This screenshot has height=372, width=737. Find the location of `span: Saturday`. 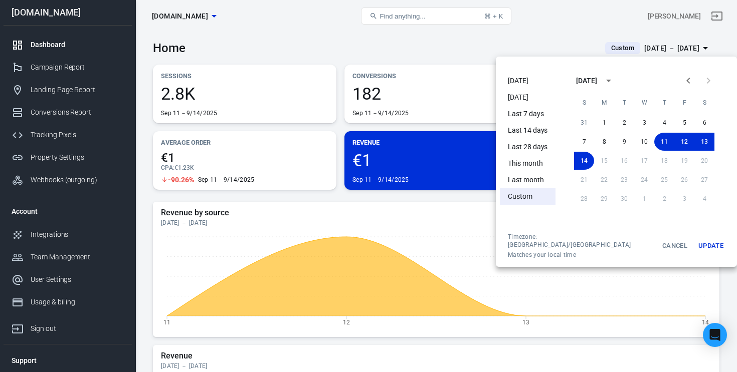

span: Saturday is located at coordinates (704, 103).